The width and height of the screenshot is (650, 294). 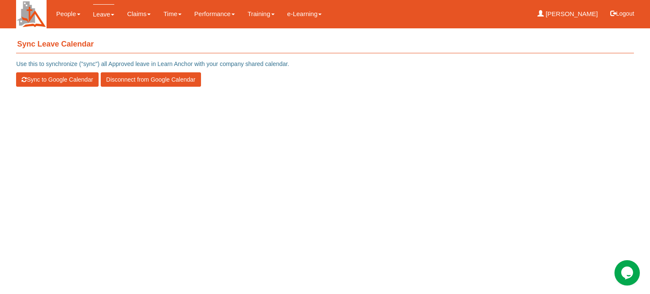 What do you see at coordinates (68, 14) in the screenshot?
I see `a: People` at bounding box center [68, 14].